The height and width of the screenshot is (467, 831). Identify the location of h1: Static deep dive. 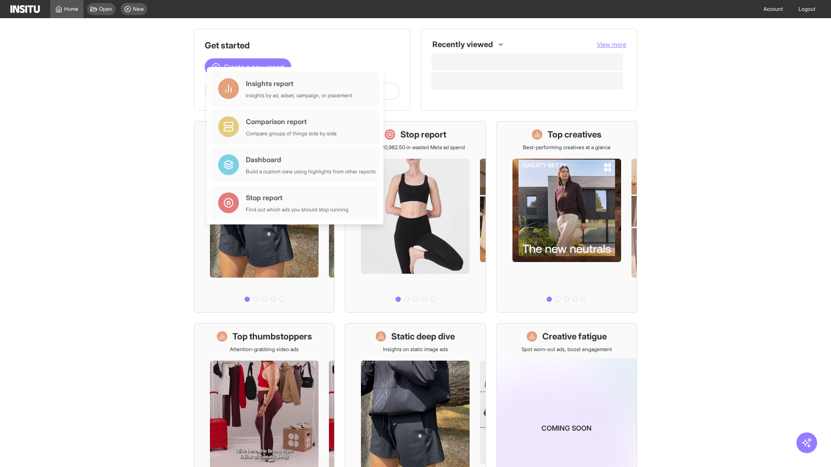
(423, 337).